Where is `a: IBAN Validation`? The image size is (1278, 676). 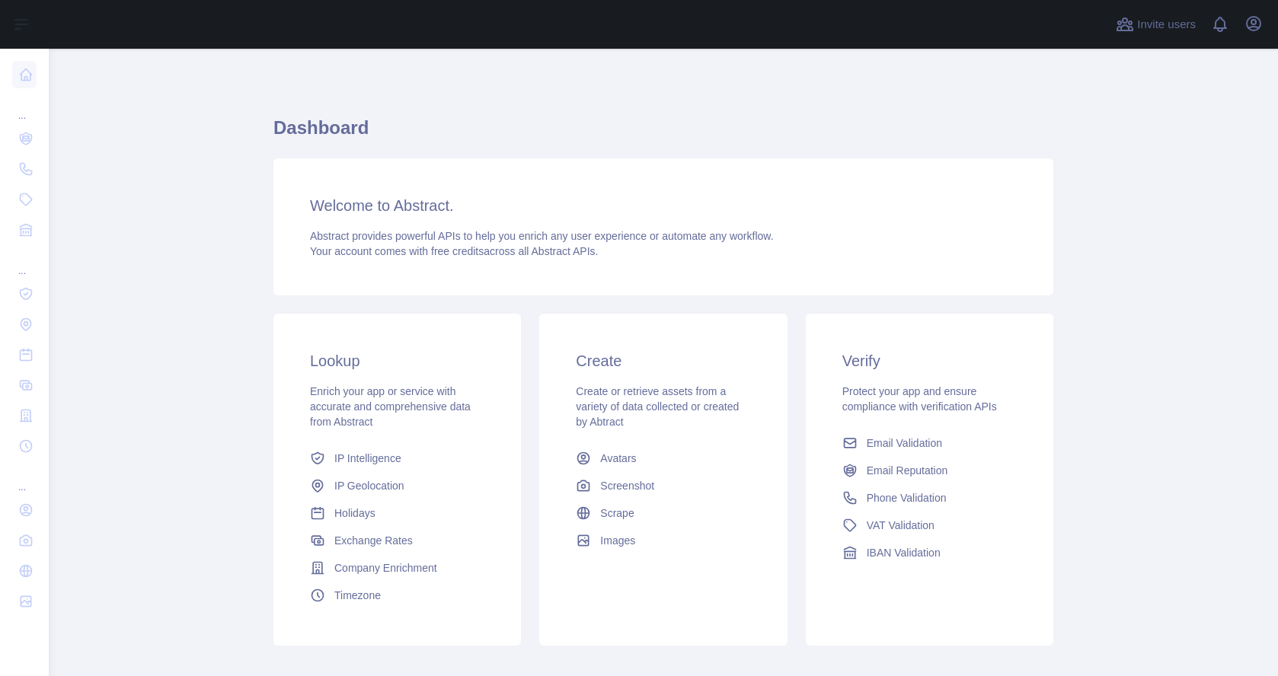 a: IBAN Validation is located at coordinates (929, 553).